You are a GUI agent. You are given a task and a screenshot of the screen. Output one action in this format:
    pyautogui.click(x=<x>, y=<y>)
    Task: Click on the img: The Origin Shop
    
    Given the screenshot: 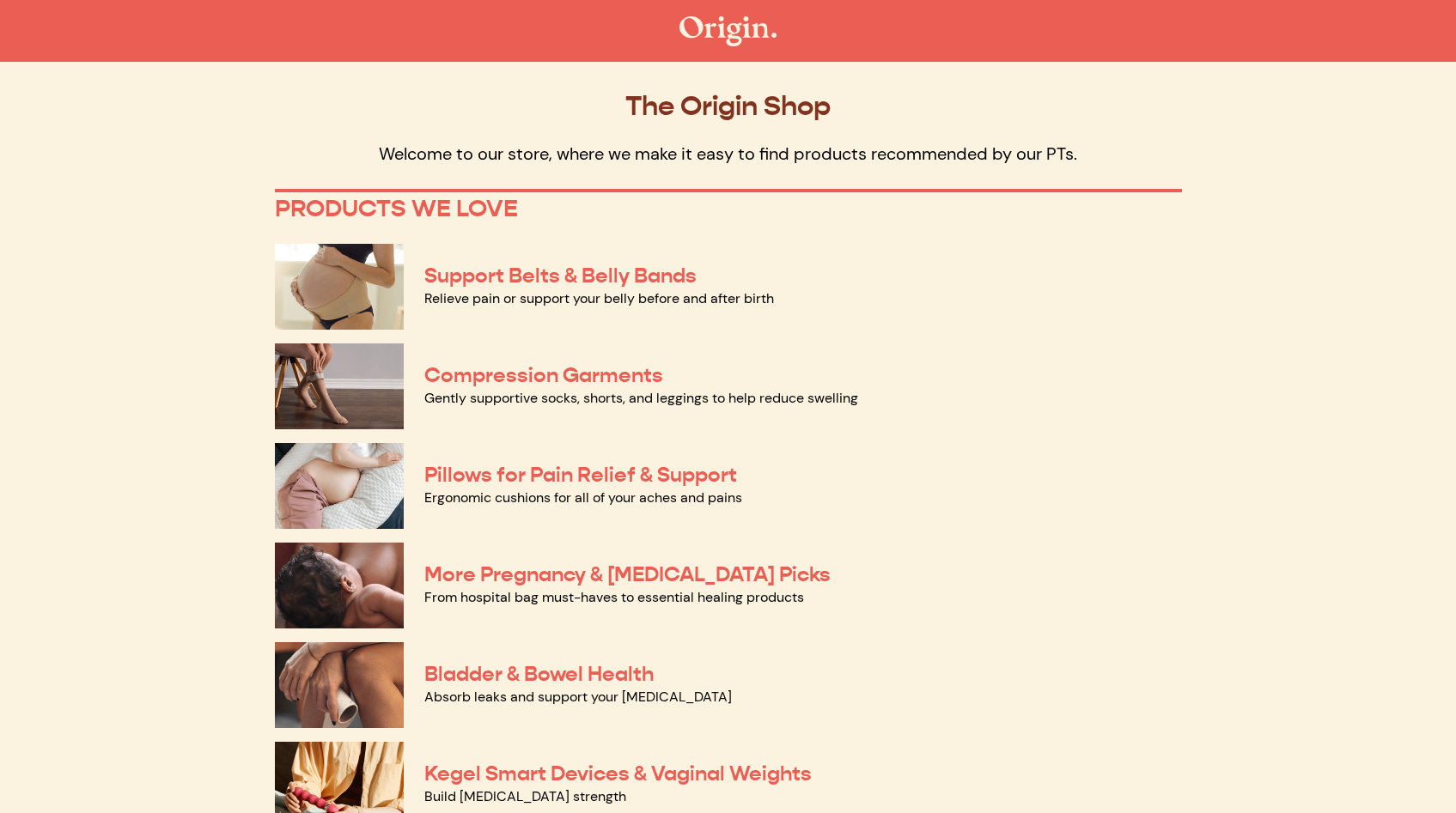 What is the action you would take?
    pyautogui.click(x=728, y=31)
    